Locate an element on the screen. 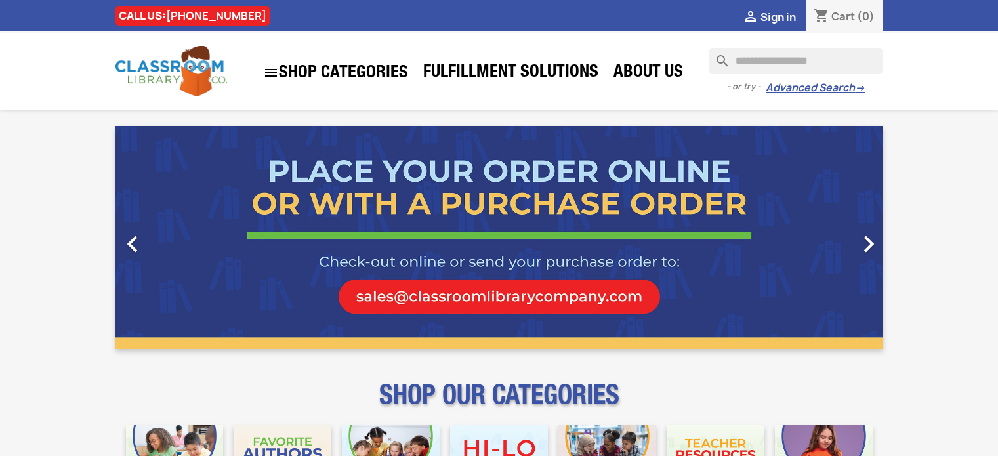  ul: Carousel container is located at coordinates (499, 237).